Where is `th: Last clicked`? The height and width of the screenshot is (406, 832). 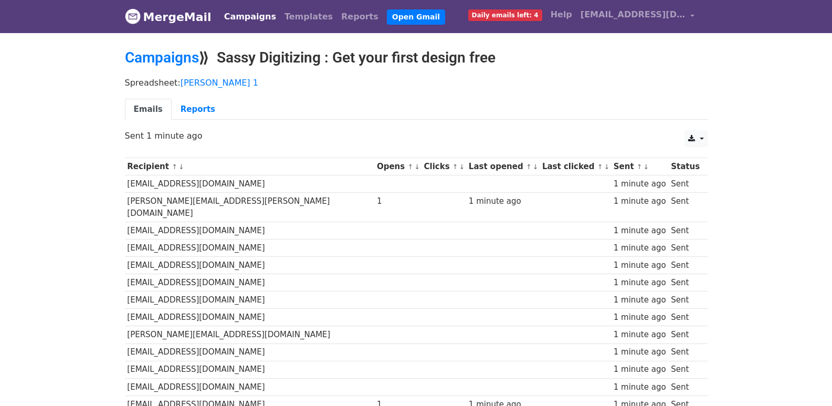
th: Last clicked is located at coordinates (575, 166).